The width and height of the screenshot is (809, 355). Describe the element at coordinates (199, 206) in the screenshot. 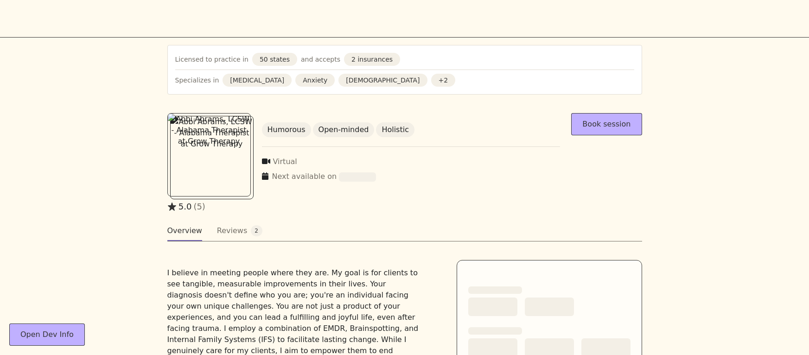

I see `span: (5)` at that location.